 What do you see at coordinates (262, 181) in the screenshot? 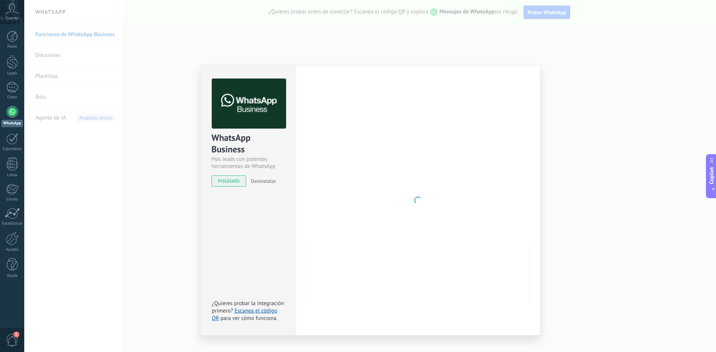
I see `button: Desinstalar` at bounding box center [262, 181].